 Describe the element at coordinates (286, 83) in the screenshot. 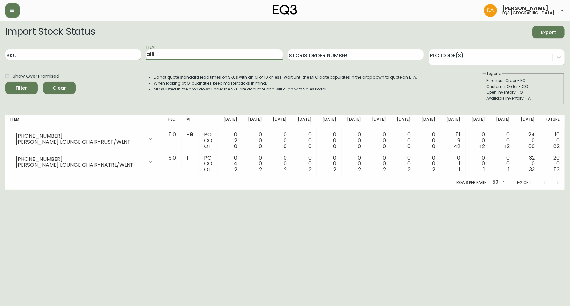

I see `li: When looking at OI quantities, keep masterpacks in mind.` at that location.